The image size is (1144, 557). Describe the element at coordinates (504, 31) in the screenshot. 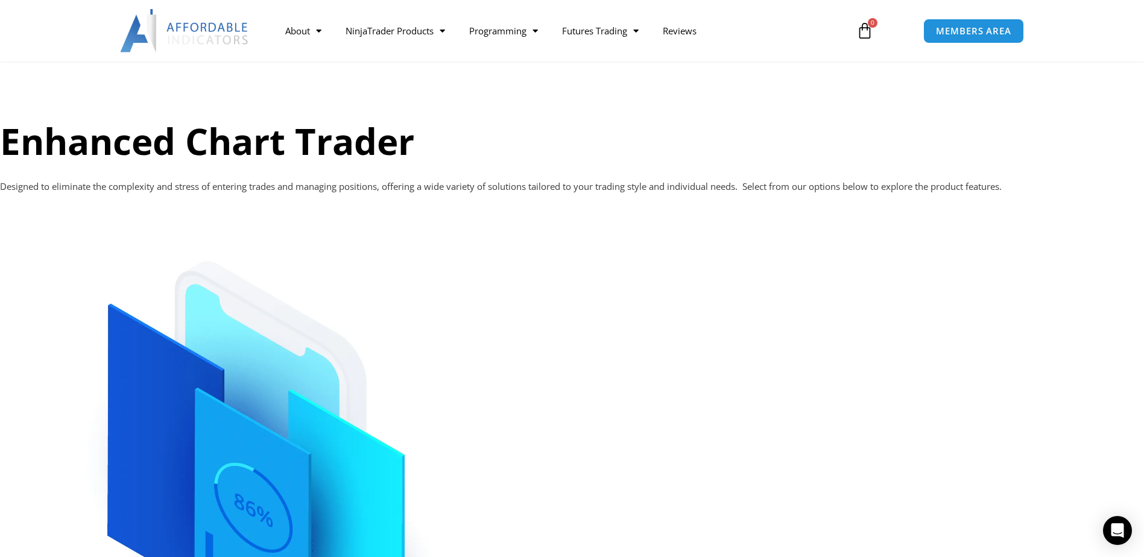

I see `a: Programming` at that location.